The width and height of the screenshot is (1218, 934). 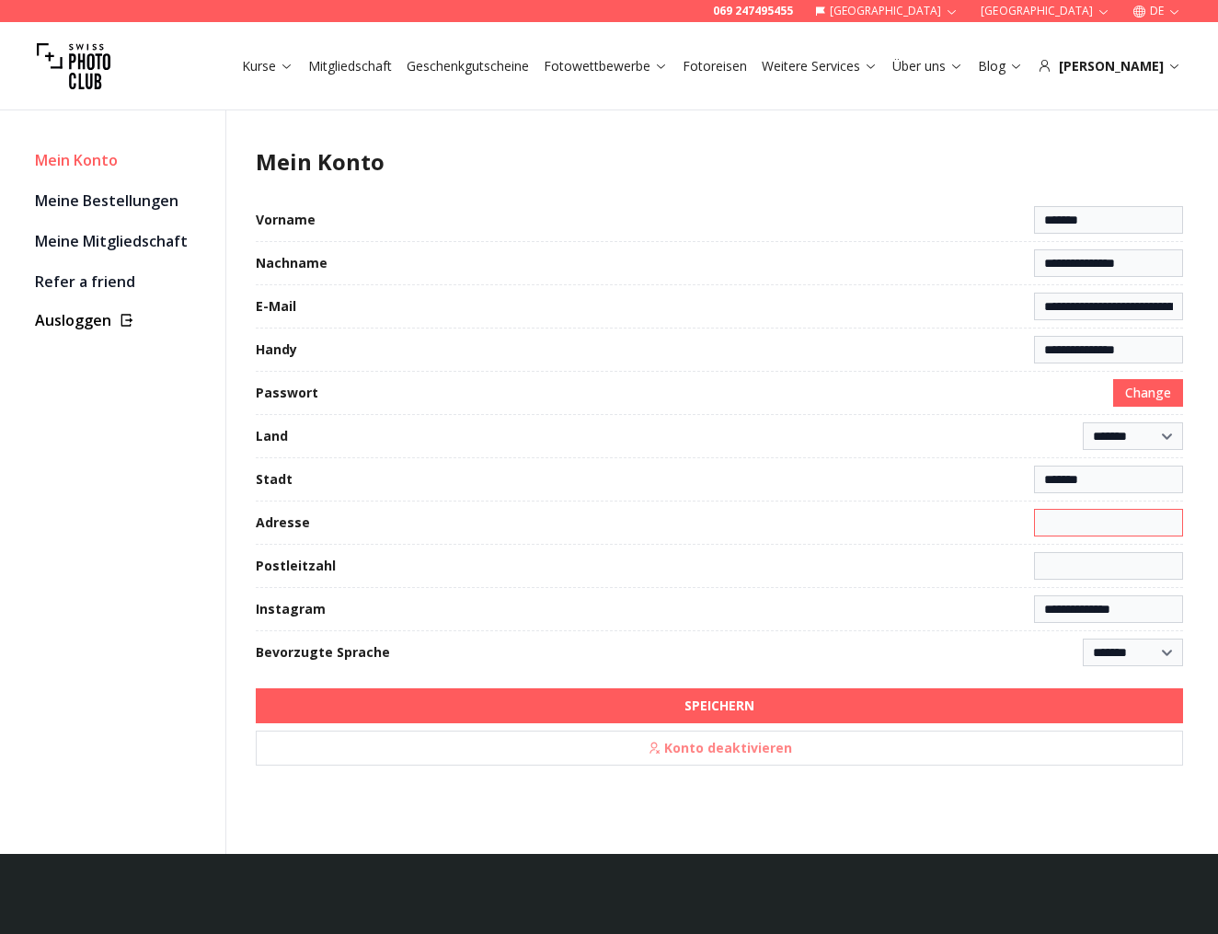 I want to click on label: E-Mail, so click(x=276, y=306).